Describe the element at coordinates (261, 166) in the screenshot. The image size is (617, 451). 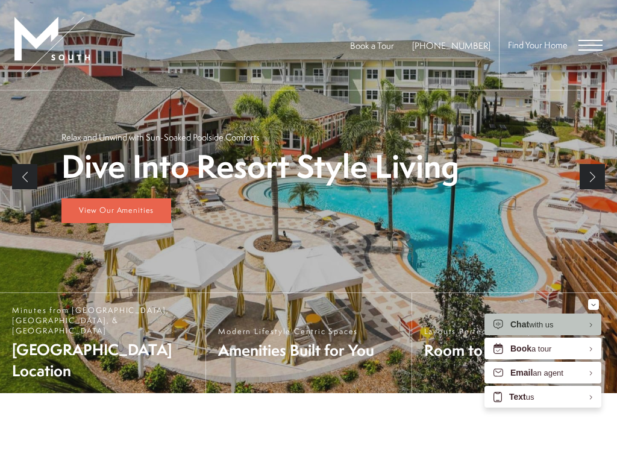
I see `p: Dive Into Resort Style Living` at that location.